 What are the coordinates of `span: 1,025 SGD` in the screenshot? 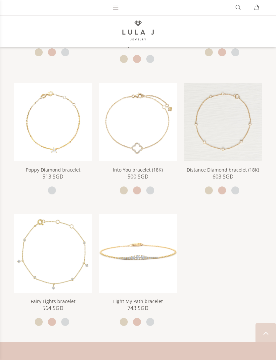 It's located at (138, 45).